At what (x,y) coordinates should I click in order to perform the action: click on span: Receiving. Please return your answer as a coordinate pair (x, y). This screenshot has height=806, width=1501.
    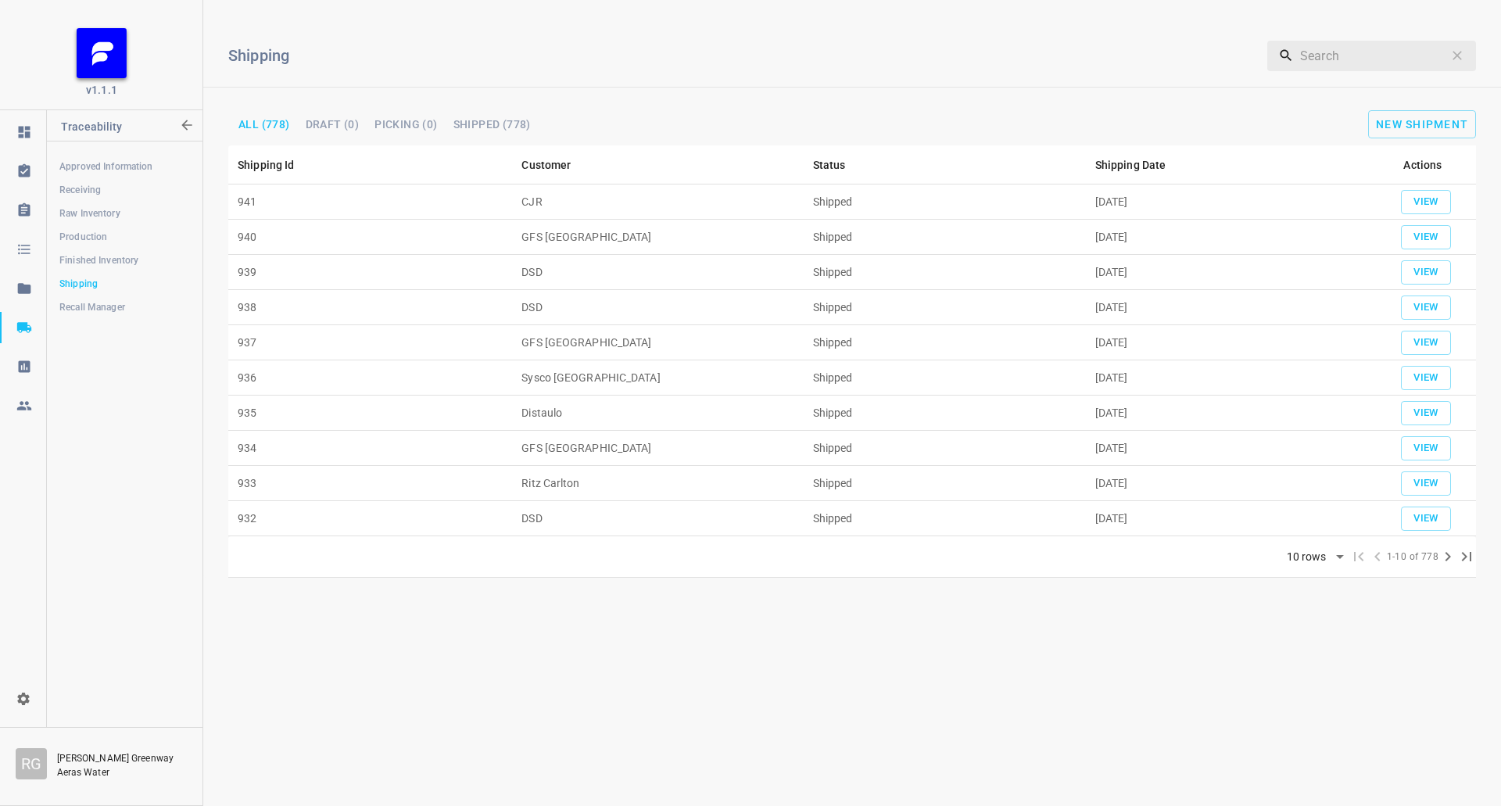
    Looking at the image, I should click on (124, 190).